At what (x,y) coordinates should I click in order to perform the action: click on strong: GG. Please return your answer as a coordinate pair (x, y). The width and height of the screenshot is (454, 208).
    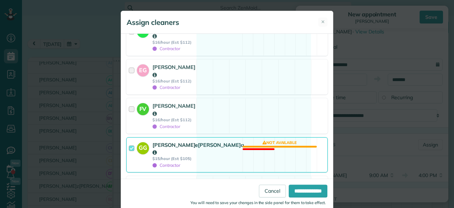
    Looking at the image, I should click on (143, 147).